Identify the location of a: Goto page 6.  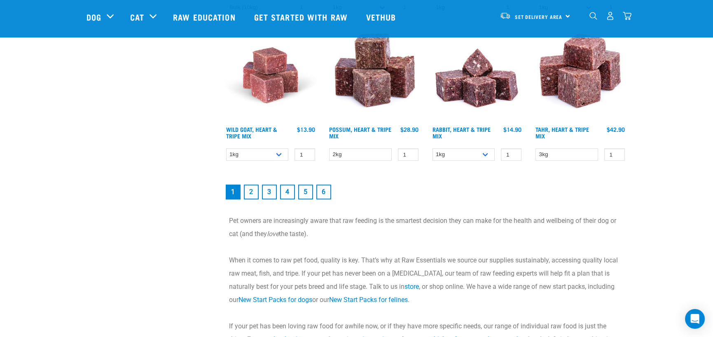
(324, 192).